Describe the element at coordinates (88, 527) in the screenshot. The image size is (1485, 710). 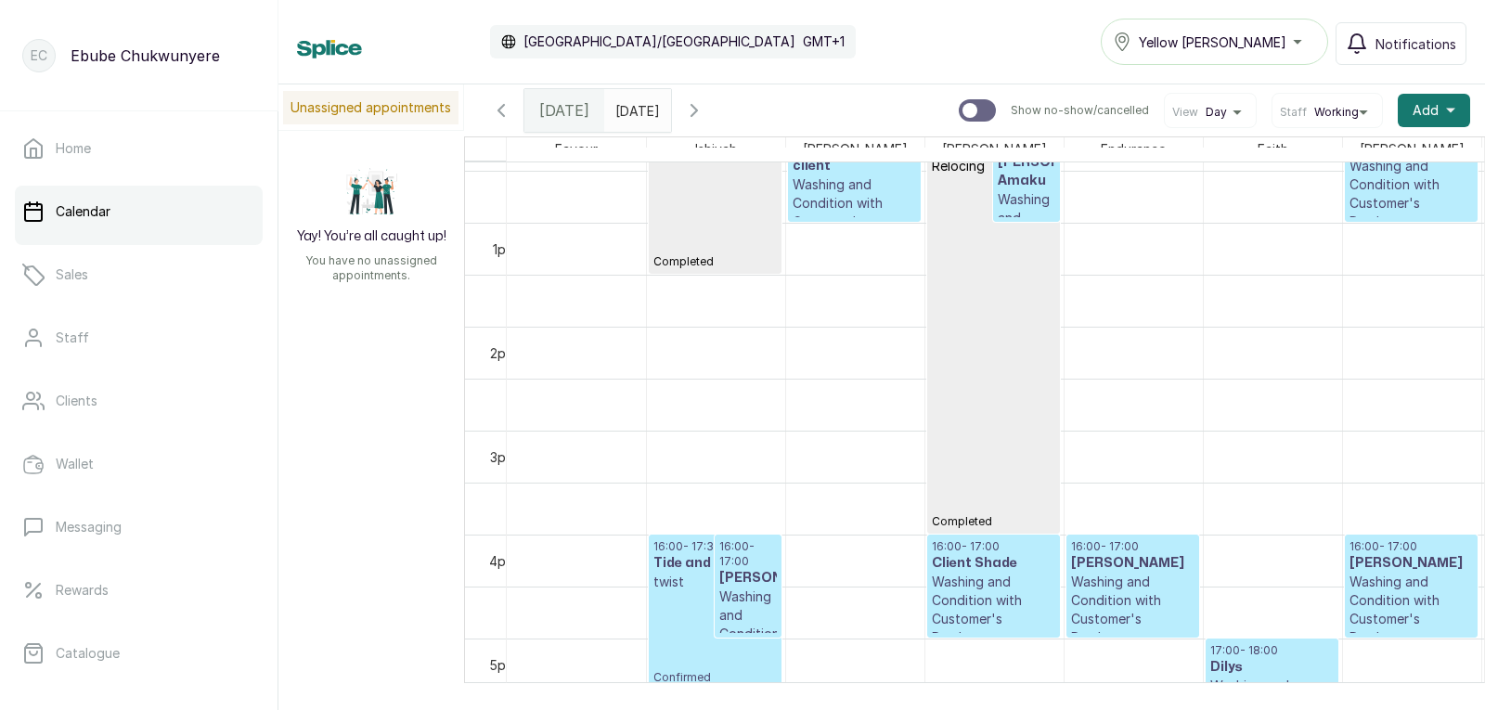
I see `p: Messaging` at that location.